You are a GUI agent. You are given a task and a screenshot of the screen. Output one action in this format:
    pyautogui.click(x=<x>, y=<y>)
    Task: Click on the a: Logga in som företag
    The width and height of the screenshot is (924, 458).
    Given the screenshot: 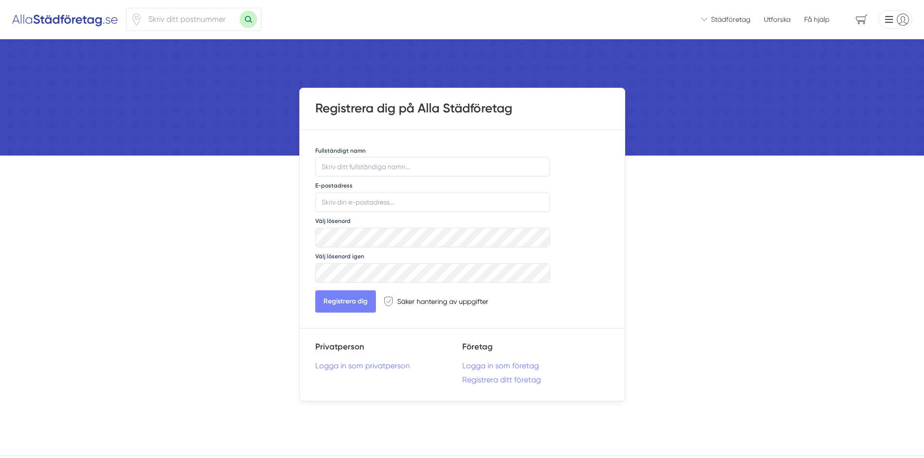 What is the action you would take?
    pyautogui.click(x=535, y=366)
    